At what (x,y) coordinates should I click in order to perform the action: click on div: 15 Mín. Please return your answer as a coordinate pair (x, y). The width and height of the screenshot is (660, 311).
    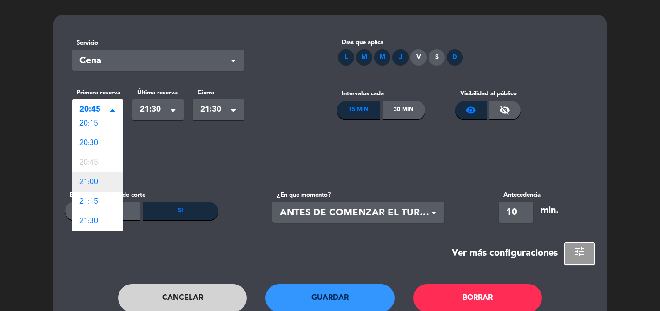
    Looking at the image, I should click on (358, 110).